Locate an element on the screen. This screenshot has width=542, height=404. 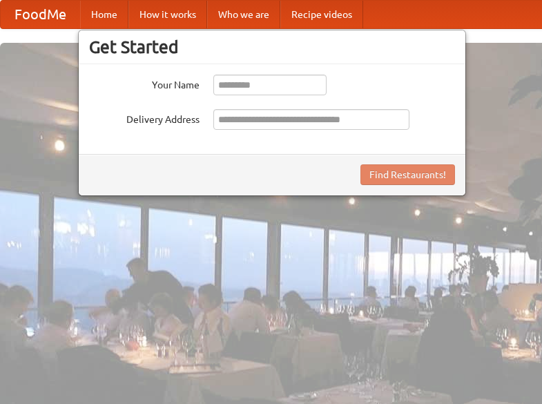
a: Recipe videos is located at coordinates (322, 15).